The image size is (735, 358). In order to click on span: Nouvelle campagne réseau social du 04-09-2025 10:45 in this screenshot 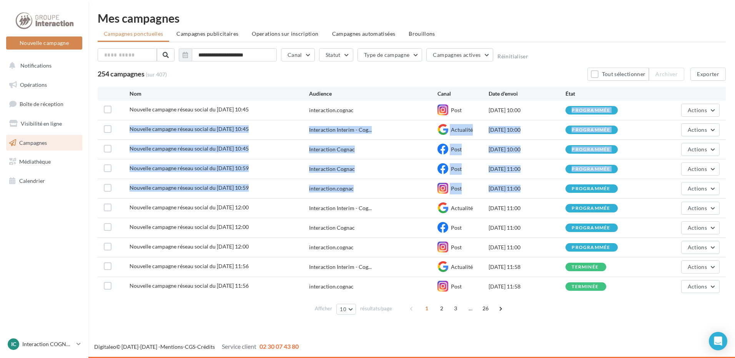, I will do `click(189, 129)`.